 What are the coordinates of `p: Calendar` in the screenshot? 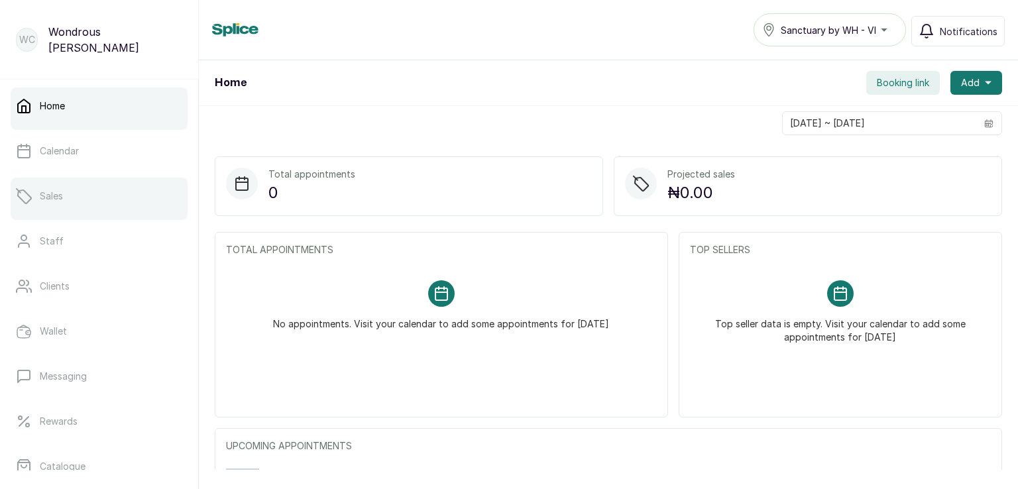 It's located at (59, 151).